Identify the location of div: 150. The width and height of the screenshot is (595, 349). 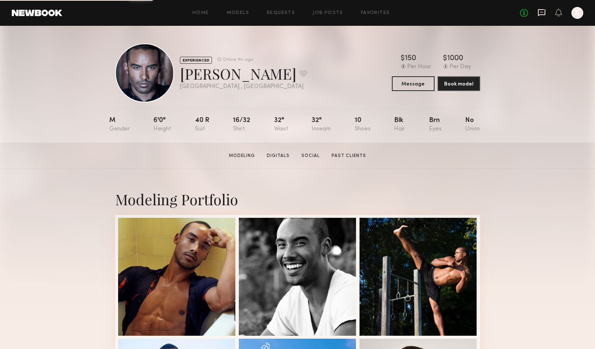
(410, 59).